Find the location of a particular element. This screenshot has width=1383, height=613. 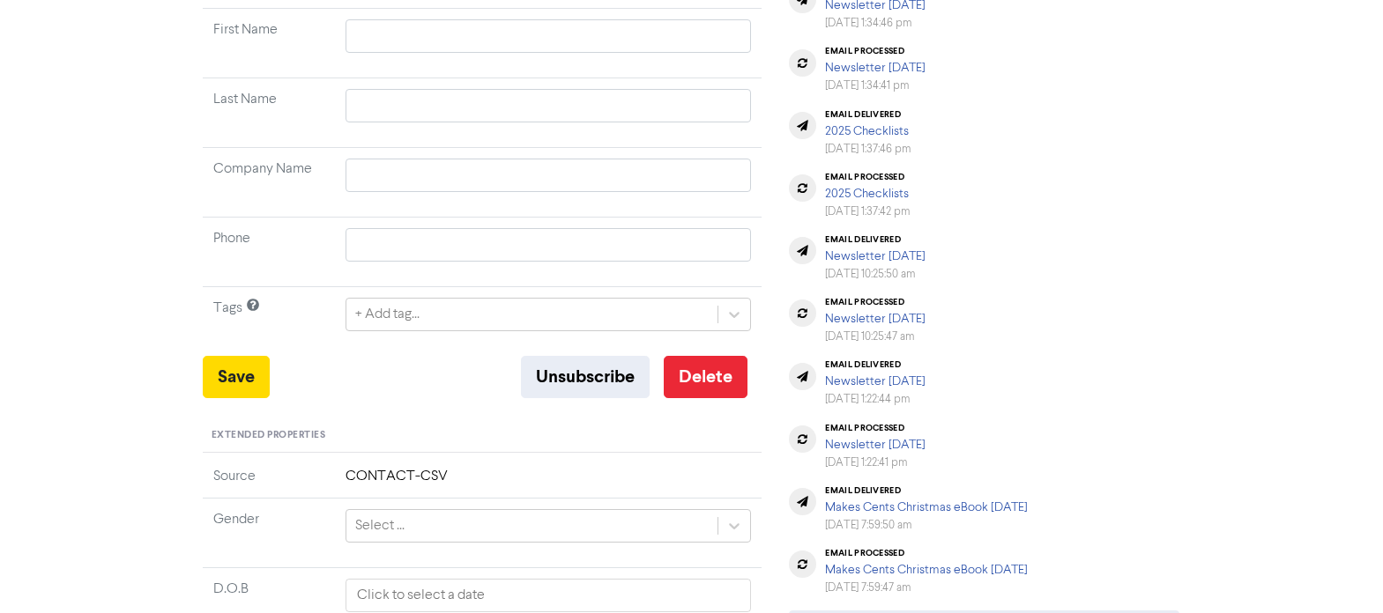

td: Source is located at coordinates (269, 482).